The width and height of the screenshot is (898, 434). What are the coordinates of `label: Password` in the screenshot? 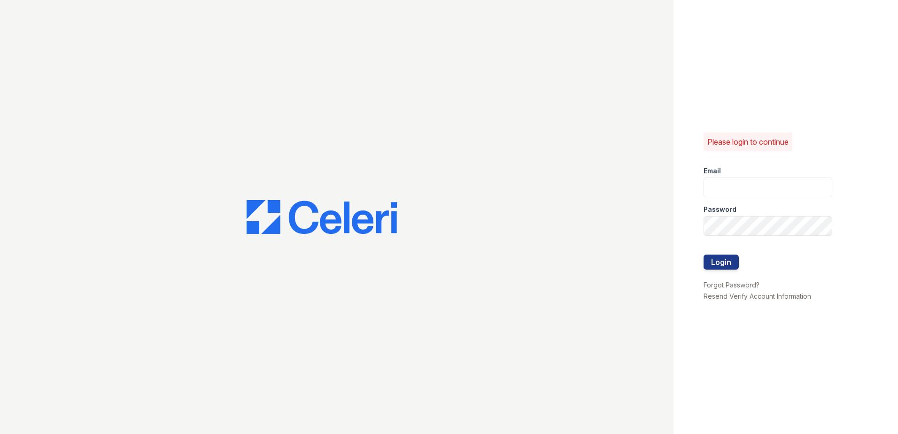 It's located at (720, 210).